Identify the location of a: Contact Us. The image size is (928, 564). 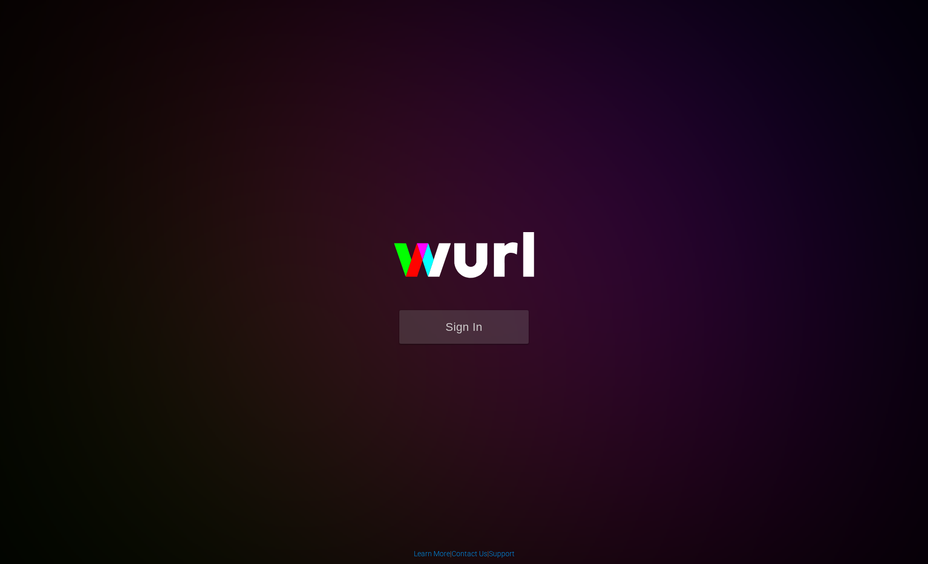
(469, 554).